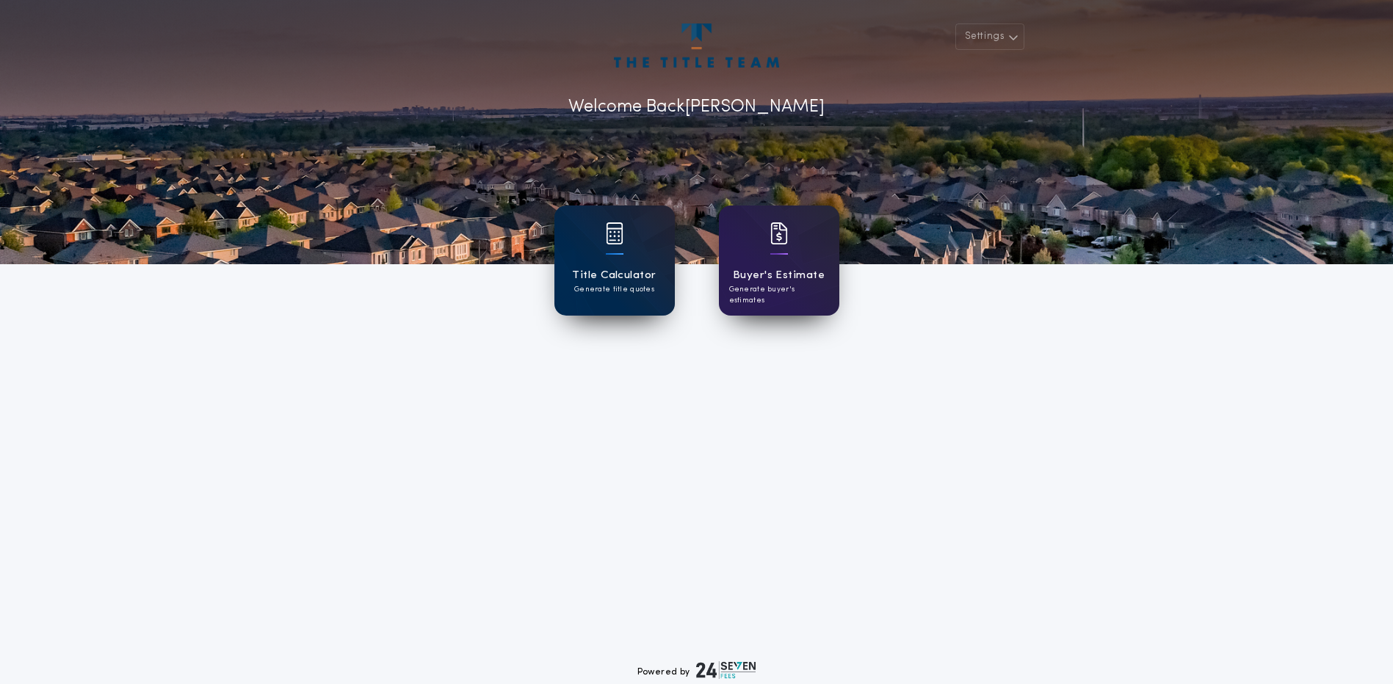  I want to click on a: card iconBuyer's EstimateGenerate buyer's estimates, so click(779, 261).